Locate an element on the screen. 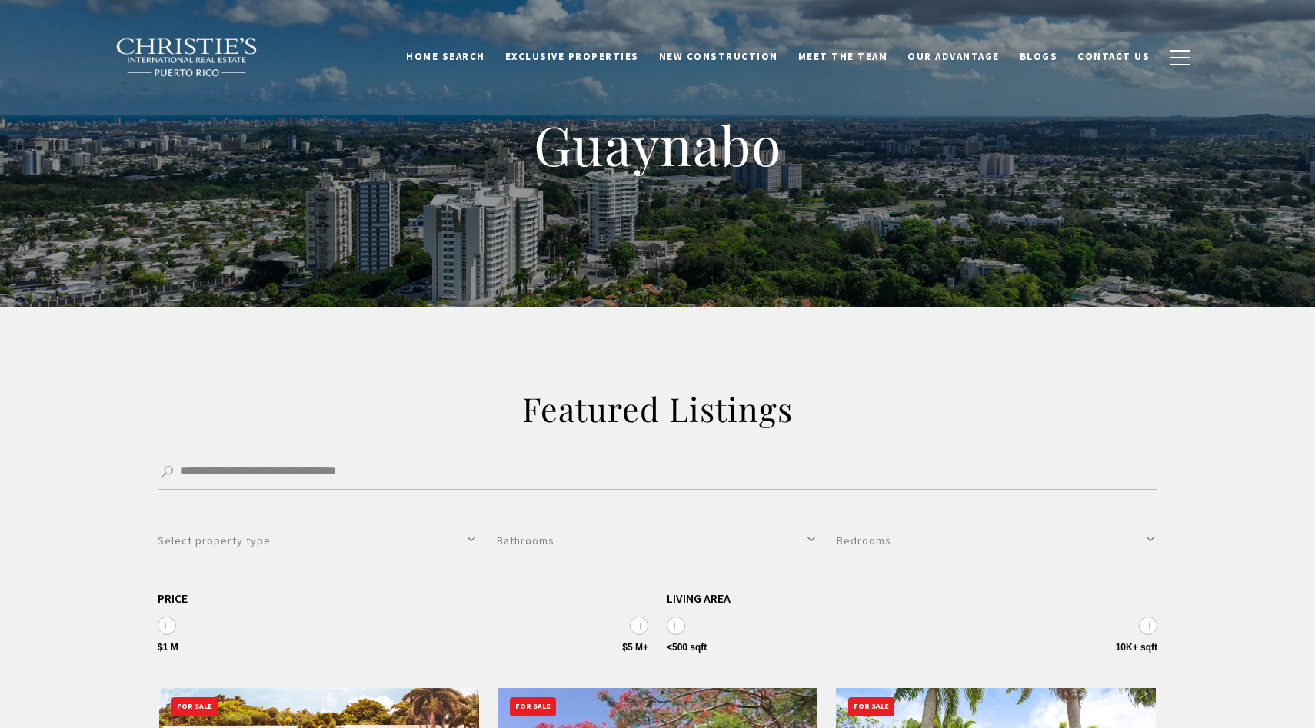 The height and width of the screenshot is (728, 1315). span: $1 M is located at coordinates (168, 647).